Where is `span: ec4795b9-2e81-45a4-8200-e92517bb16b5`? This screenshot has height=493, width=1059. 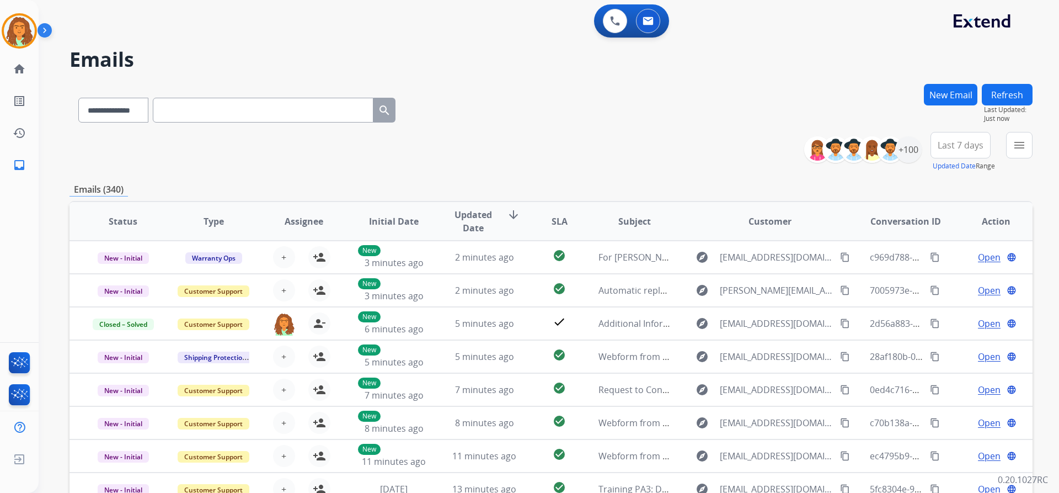 span: ec4795b9-2e81-45a4-8200-e92517bb16b5 is located at coordinates (955, 456).